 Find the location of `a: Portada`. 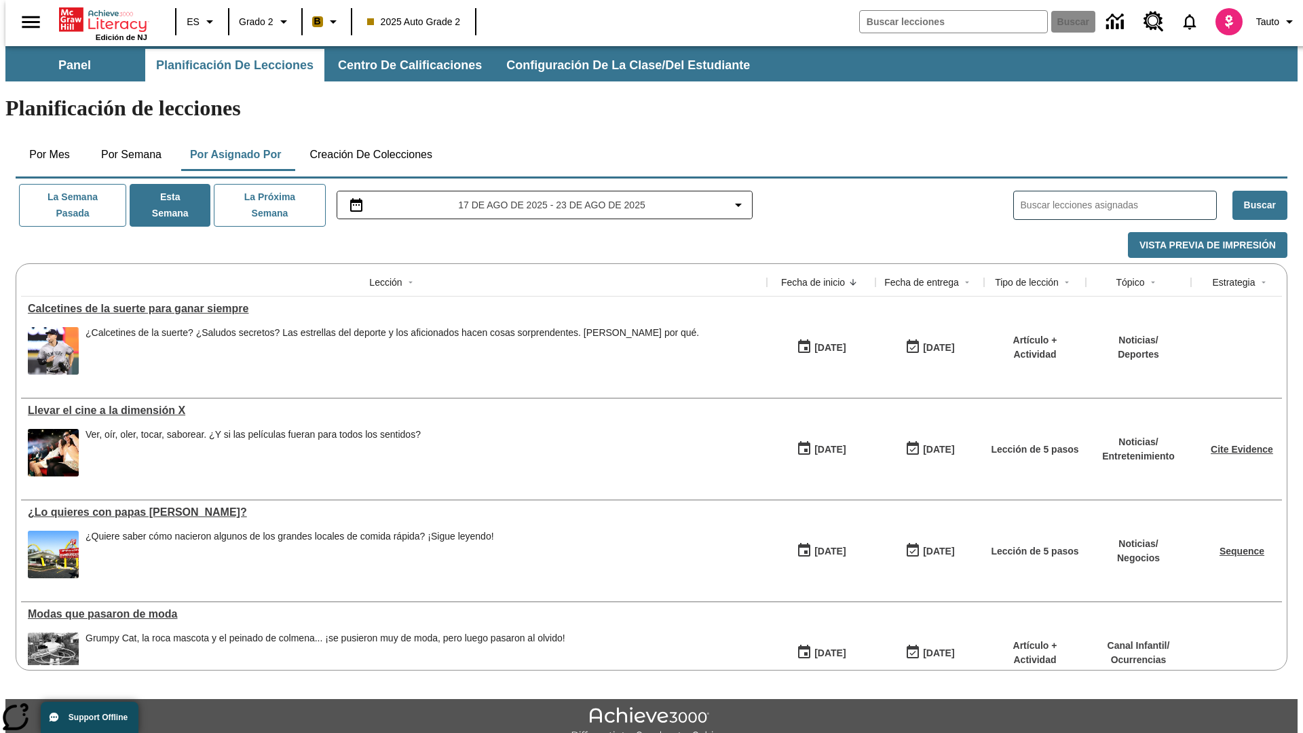

a: Portada is located at coordinates (103, 20).